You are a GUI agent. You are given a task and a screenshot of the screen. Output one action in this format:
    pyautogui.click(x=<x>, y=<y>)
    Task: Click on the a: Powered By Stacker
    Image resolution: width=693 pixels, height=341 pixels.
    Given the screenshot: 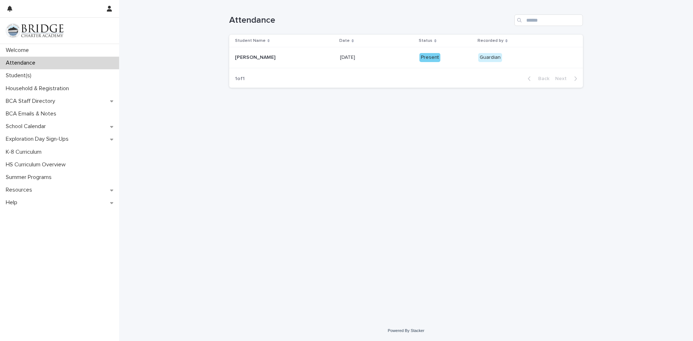 What is the action you would take?
    pyautogui.click(x=406, y=331)
    